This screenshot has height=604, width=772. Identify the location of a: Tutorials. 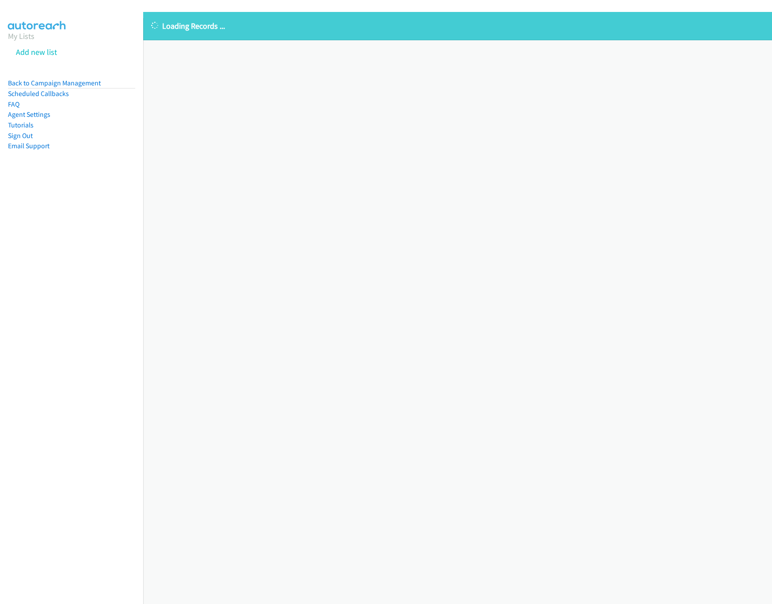
(21, 125).